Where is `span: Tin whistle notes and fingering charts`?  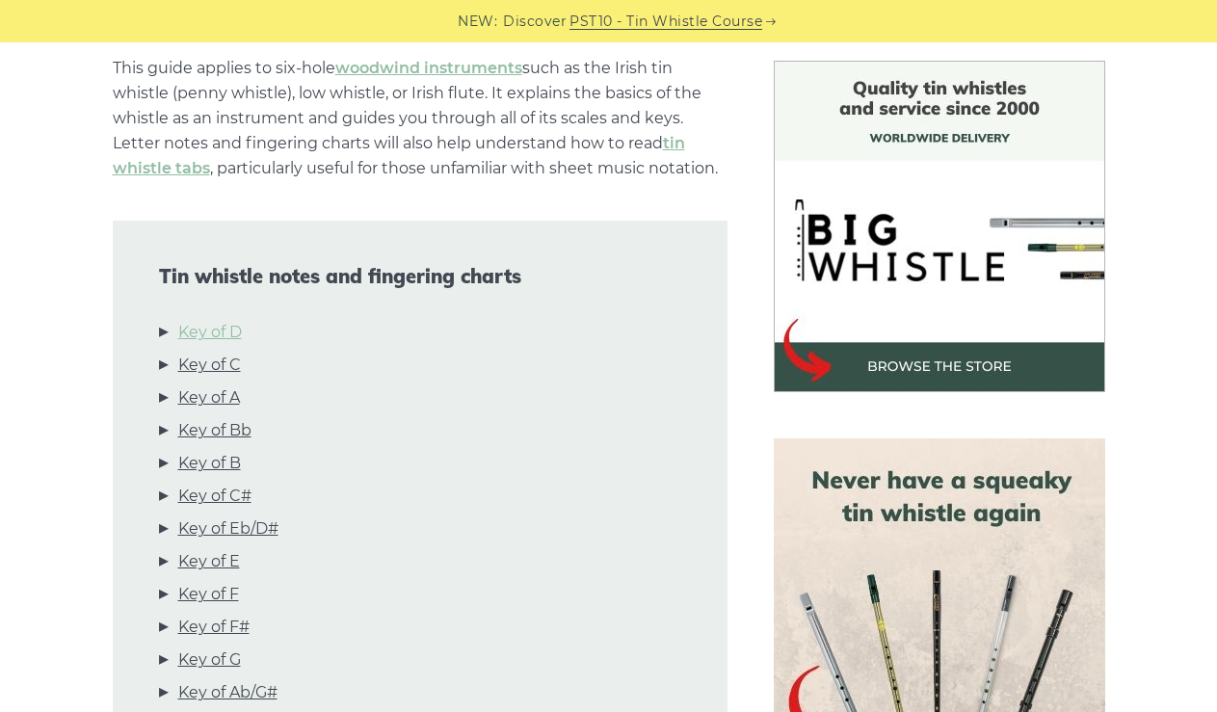
span: Tin whistle notes and fingering charts is located at coordinates (420, 277).